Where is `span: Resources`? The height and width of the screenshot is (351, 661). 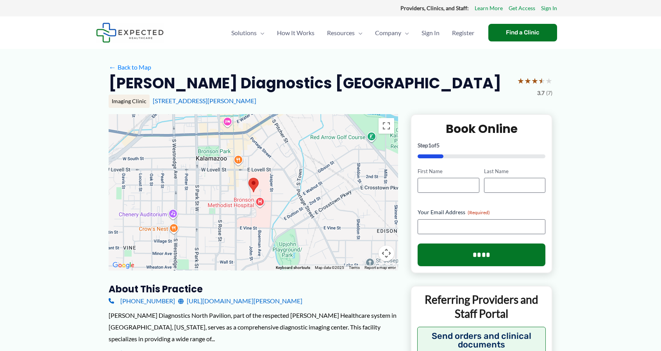 span: Resources is located at coordinates (341, 33).